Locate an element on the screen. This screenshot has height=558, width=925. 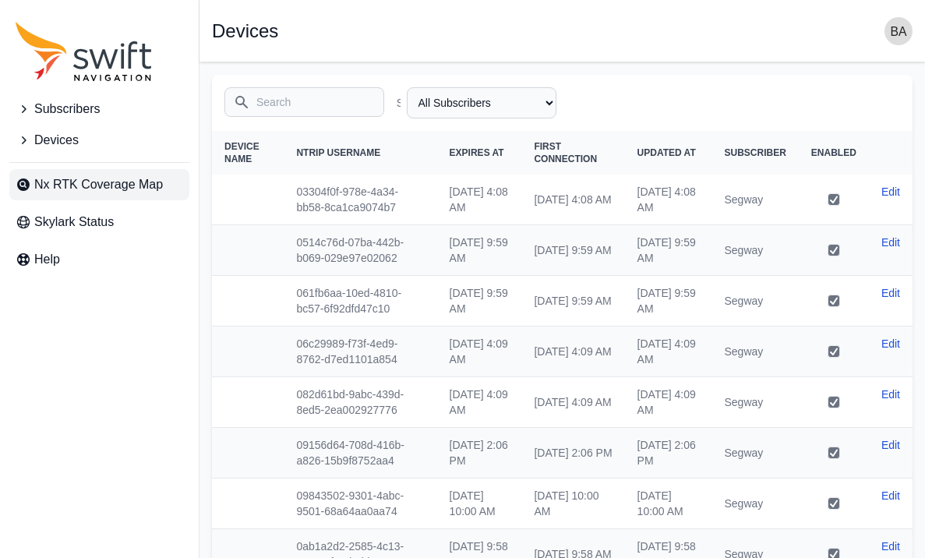
a: Help is located at coordinates (99, 260).